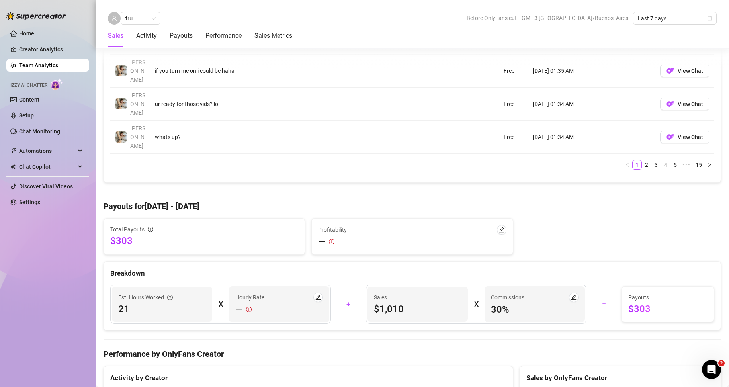 The width and height of the screenshot is (729, 387). What do you see at coordinates (170, 297) in the screenshot?
I see `span: question-circle` at bounding box center [170, 297].